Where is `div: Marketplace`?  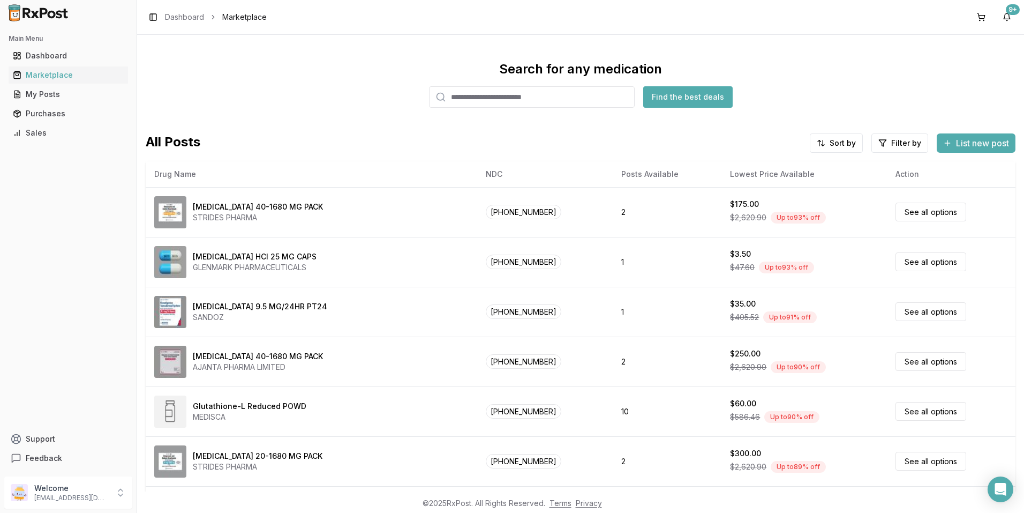 div: Marketplace is located at coordinates (68, 75).